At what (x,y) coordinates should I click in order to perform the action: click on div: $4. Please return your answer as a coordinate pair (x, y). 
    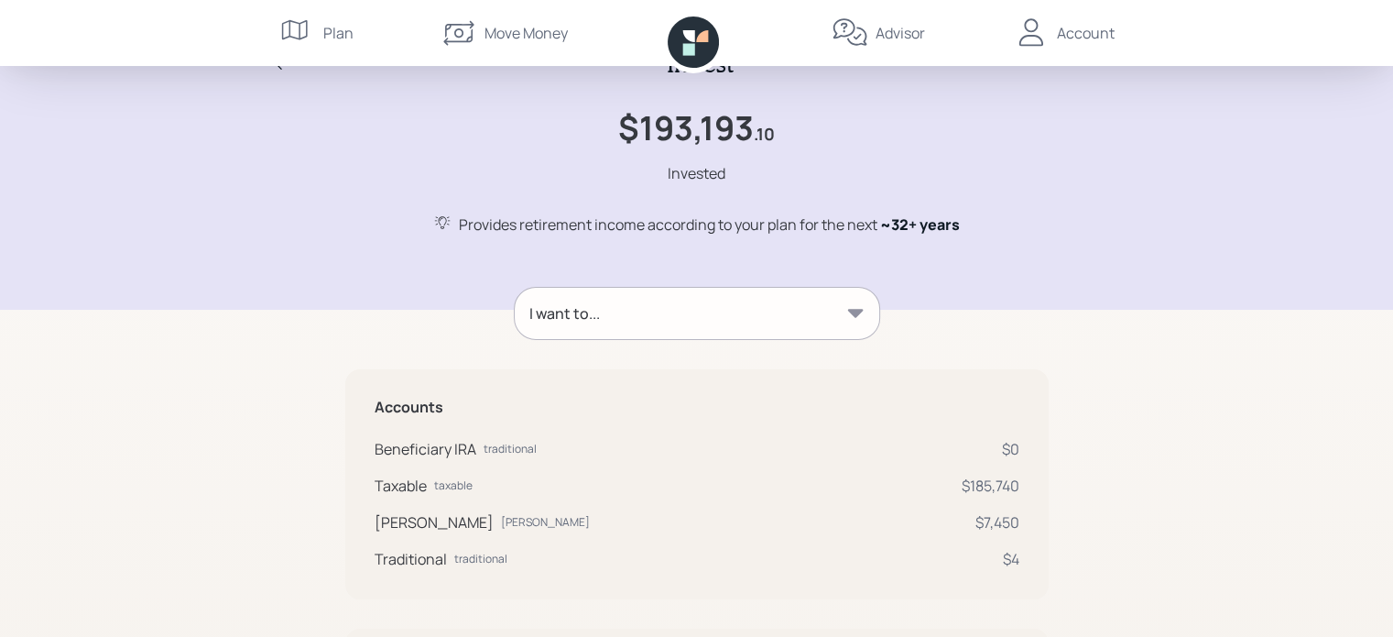
    Looking at the image, I should click on (1011, 559).